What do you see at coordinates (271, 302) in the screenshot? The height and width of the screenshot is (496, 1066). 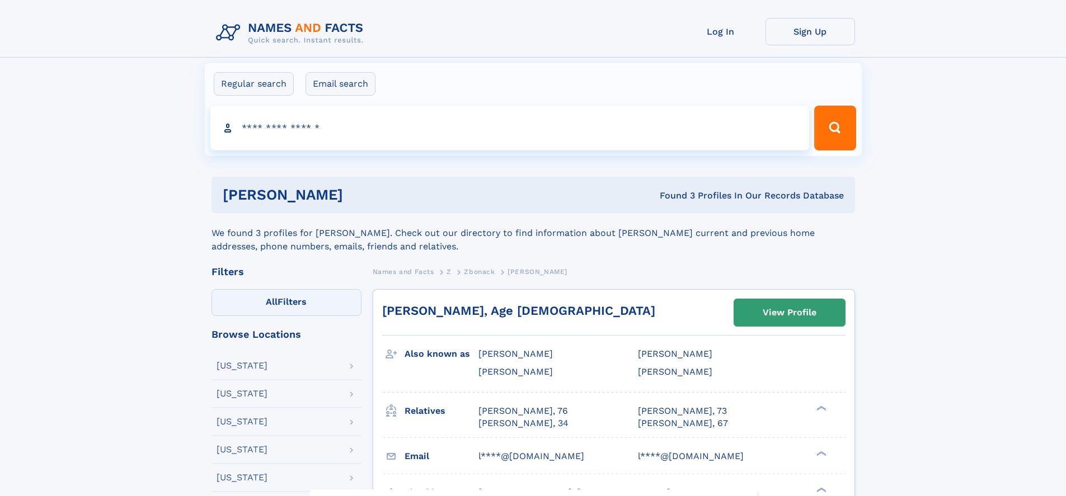 I see `span: All` at bounding box center [271, 302].